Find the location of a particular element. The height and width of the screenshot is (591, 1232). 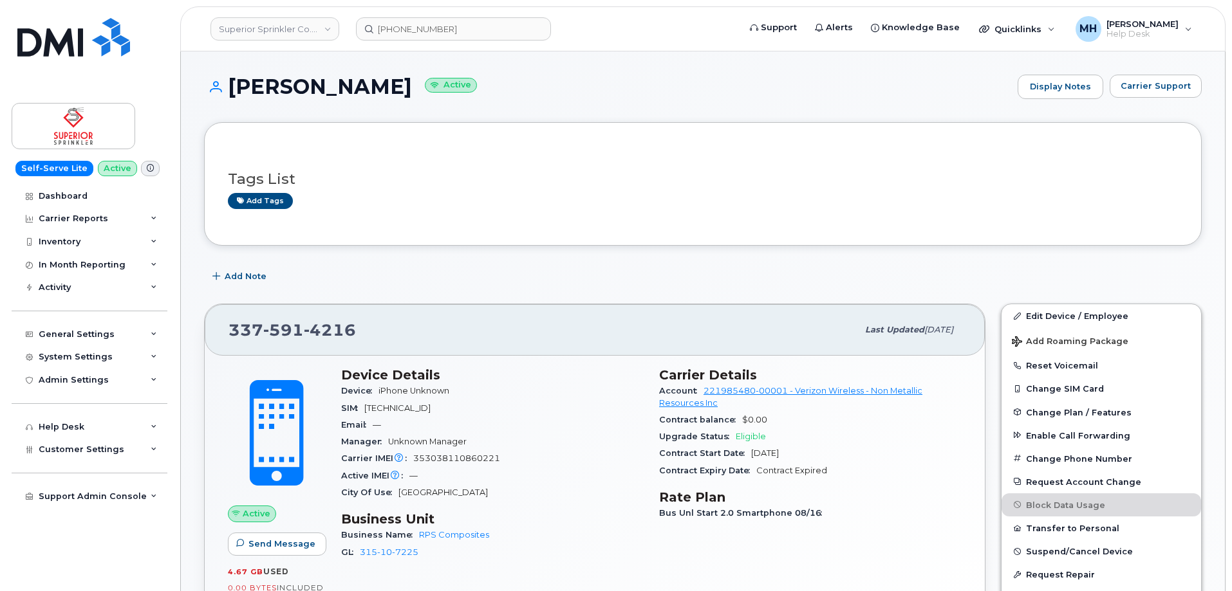

span: $0.00 is located at coordinates (754, 420).